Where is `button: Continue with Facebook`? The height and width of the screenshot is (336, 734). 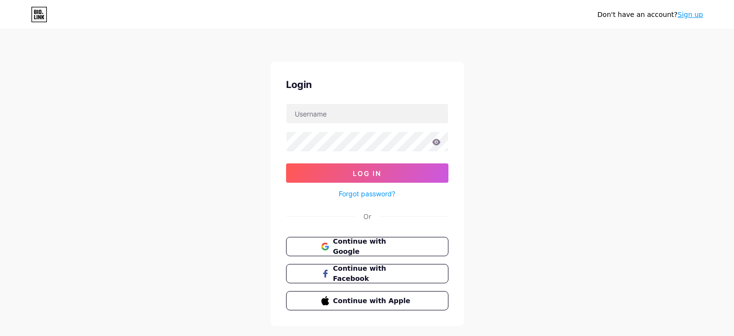 button: Continue with Facebook is located at coordinates (367, 273).